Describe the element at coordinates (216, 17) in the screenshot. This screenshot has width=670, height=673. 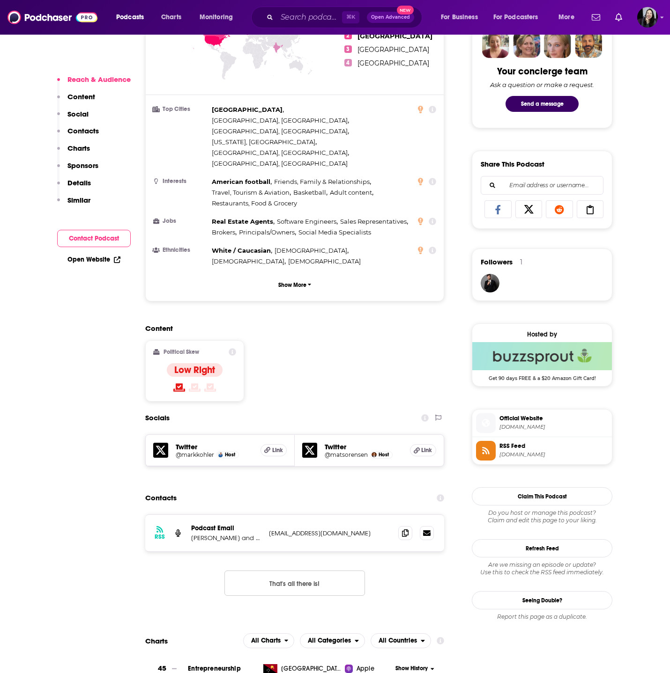
I see `span: Monitoring` at that location.